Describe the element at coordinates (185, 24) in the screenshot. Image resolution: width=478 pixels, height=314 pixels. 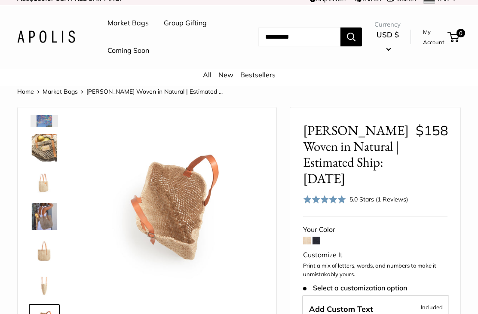
I see `a: Group Gifting` at that location.